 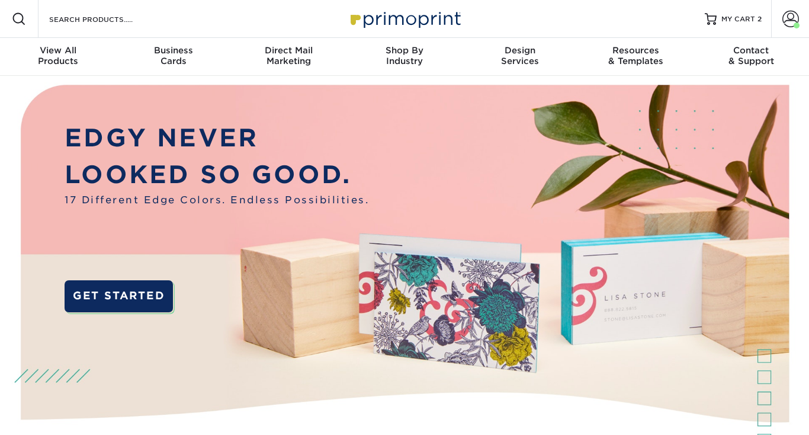 What do you see at coordinates (217, 200) in the screenshot?
I see `span: 17 Different Edge Colors. Endless Possibilities.` at bounding box center [217, 200].